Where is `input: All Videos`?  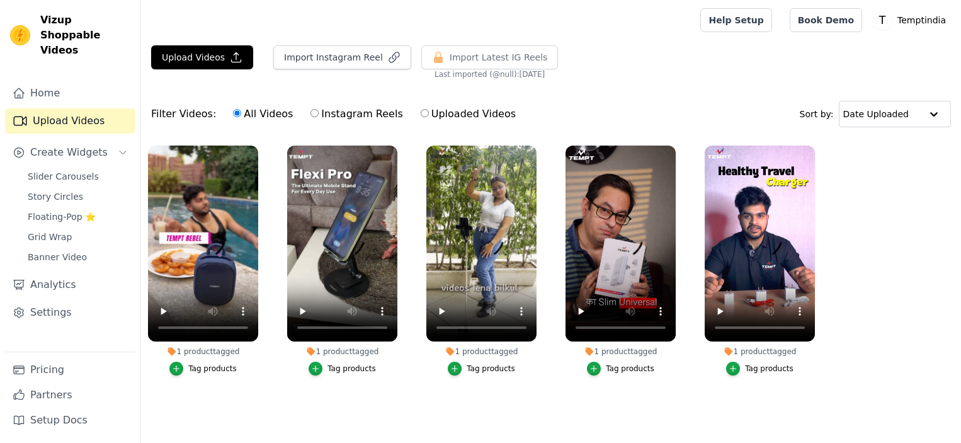
input: All Videos is located at coordinates (237, 113).